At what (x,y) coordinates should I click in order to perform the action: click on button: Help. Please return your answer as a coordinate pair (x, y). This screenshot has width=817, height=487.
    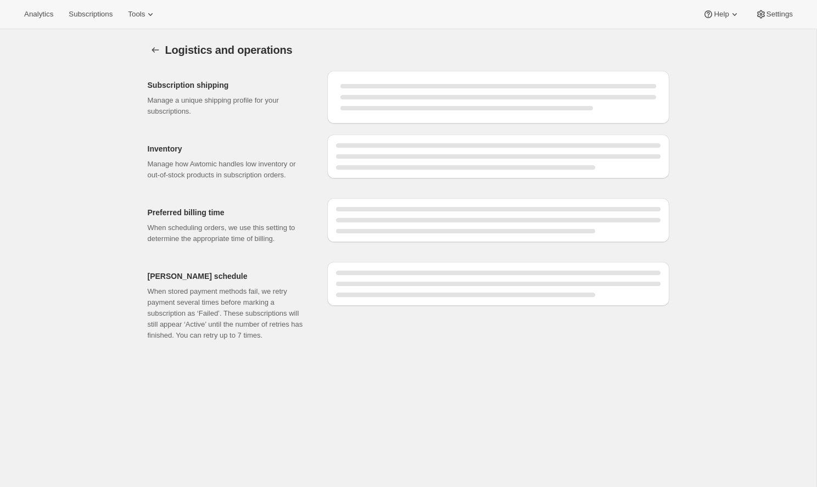
    Looking at the image, I should click on (721, 14).